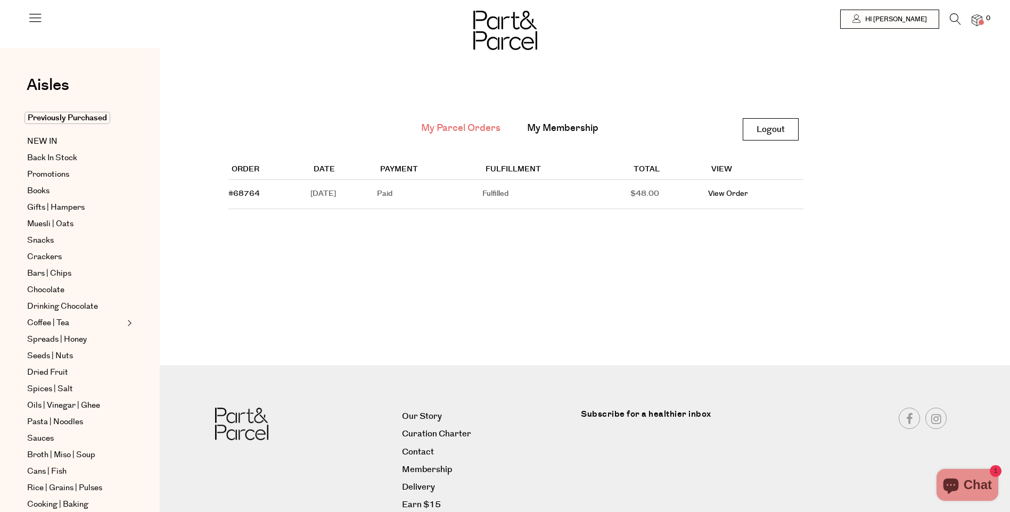 This screenshot has height=512, width=1010. Describe the element at coordinates (556, 194) in the screenshot. I see `td: Fulfilled` at that location.